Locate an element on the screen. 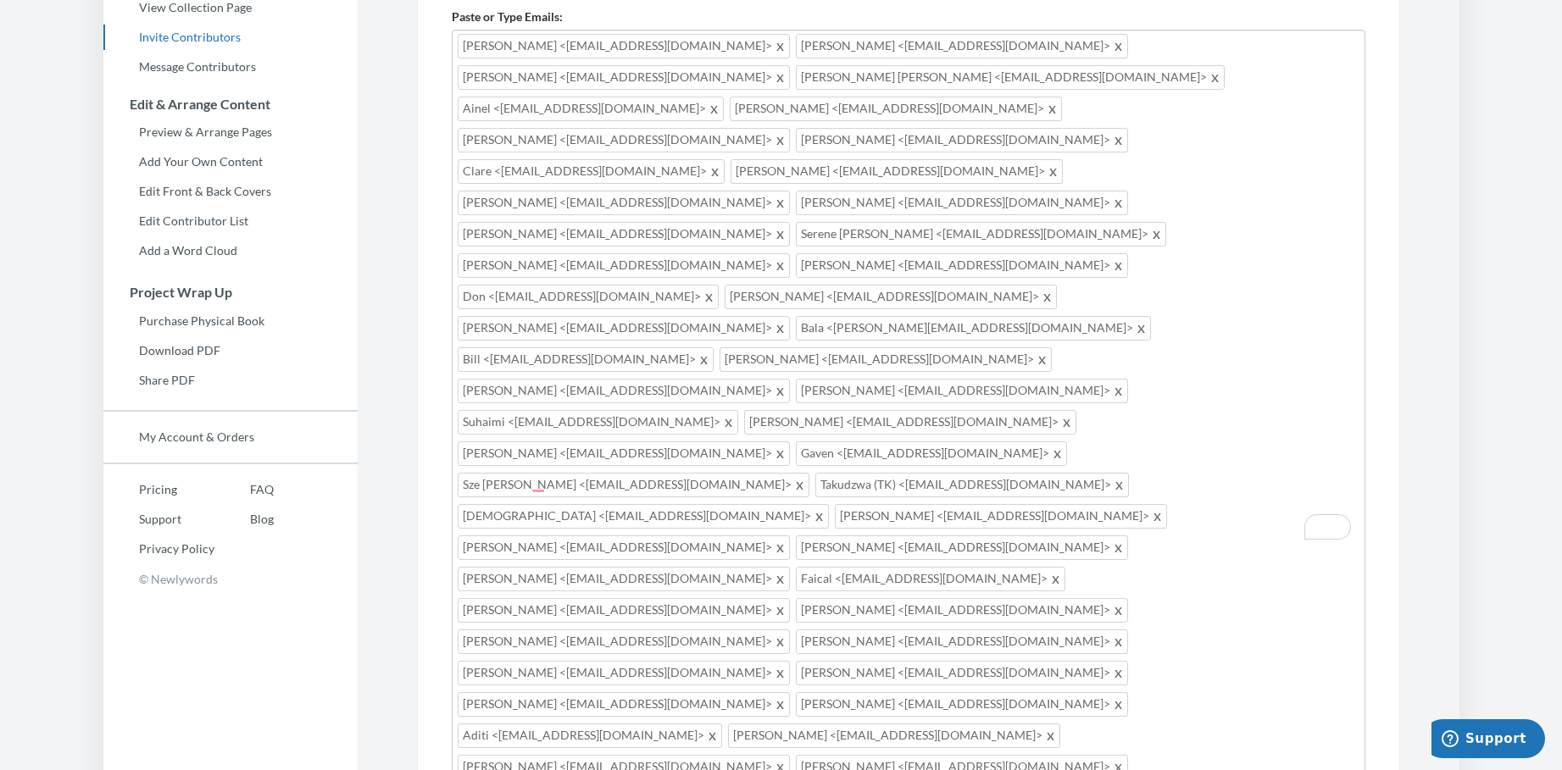  h3: Project Wrap Up is located at coordinates (230, 292).